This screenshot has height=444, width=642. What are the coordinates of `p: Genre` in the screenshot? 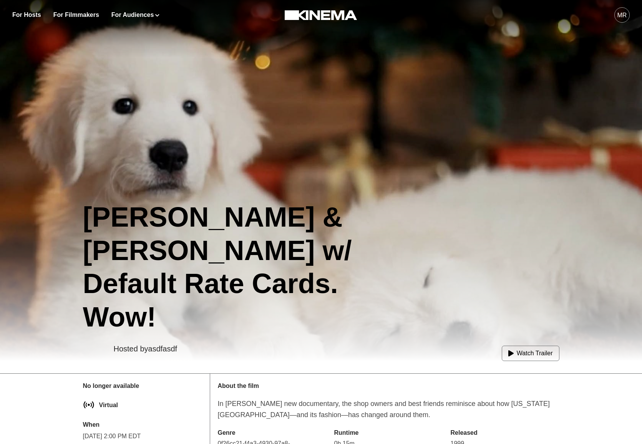 It's located at (272, 433).